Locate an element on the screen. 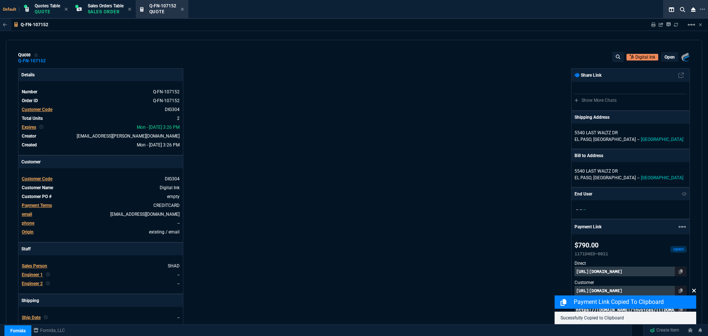  p: 1171D4ED-0021 is located at coordinates (591, 254).